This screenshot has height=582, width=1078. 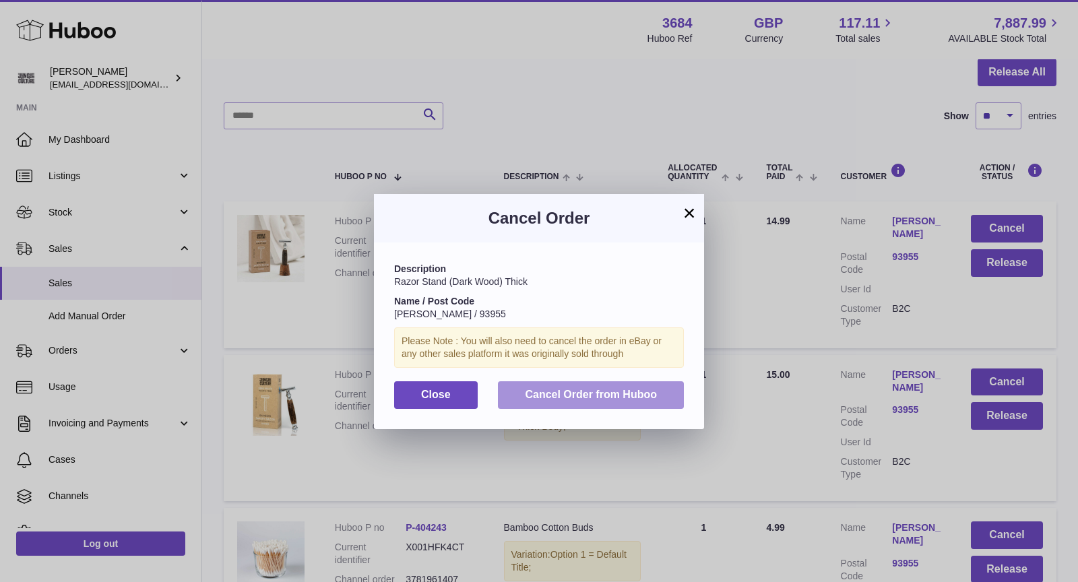 I want to click on strong: Description, so click(x=420, y=269).